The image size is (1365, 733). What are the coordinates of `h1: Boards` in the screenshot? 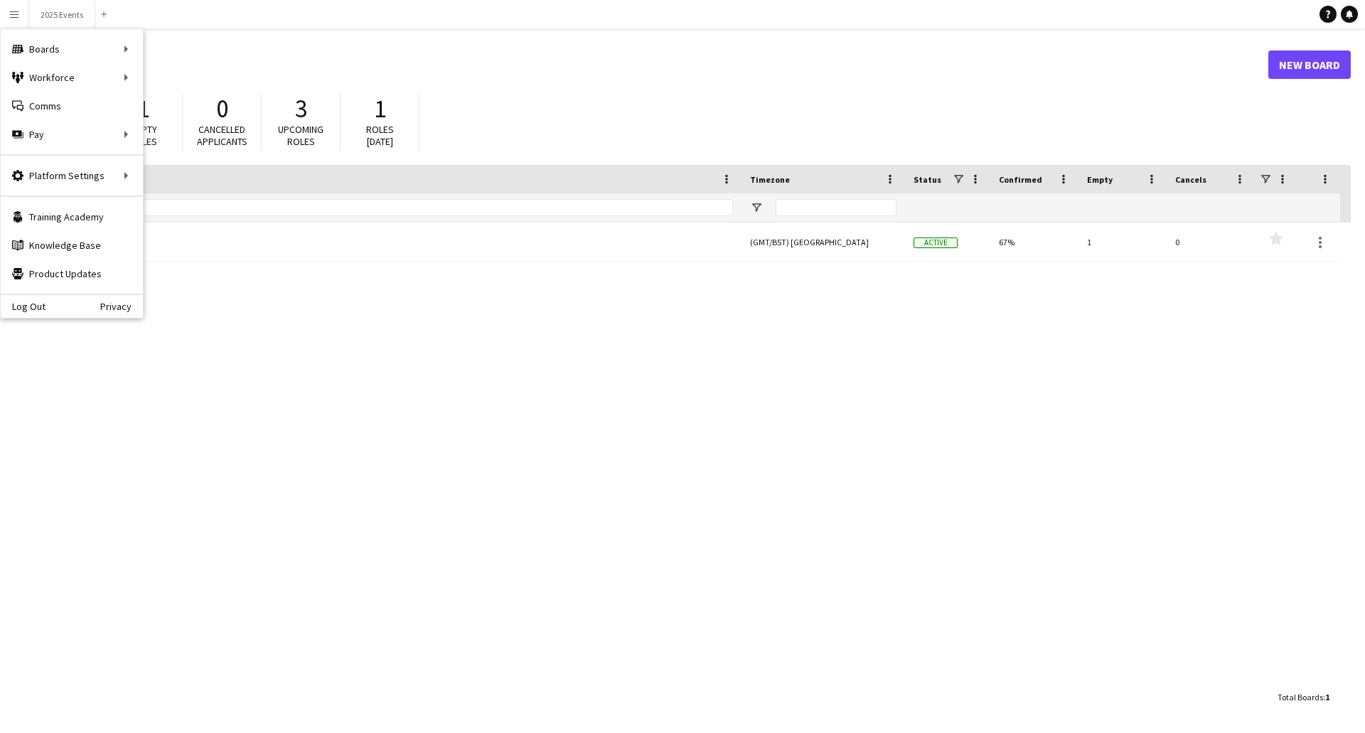 It's located at (646, 65).